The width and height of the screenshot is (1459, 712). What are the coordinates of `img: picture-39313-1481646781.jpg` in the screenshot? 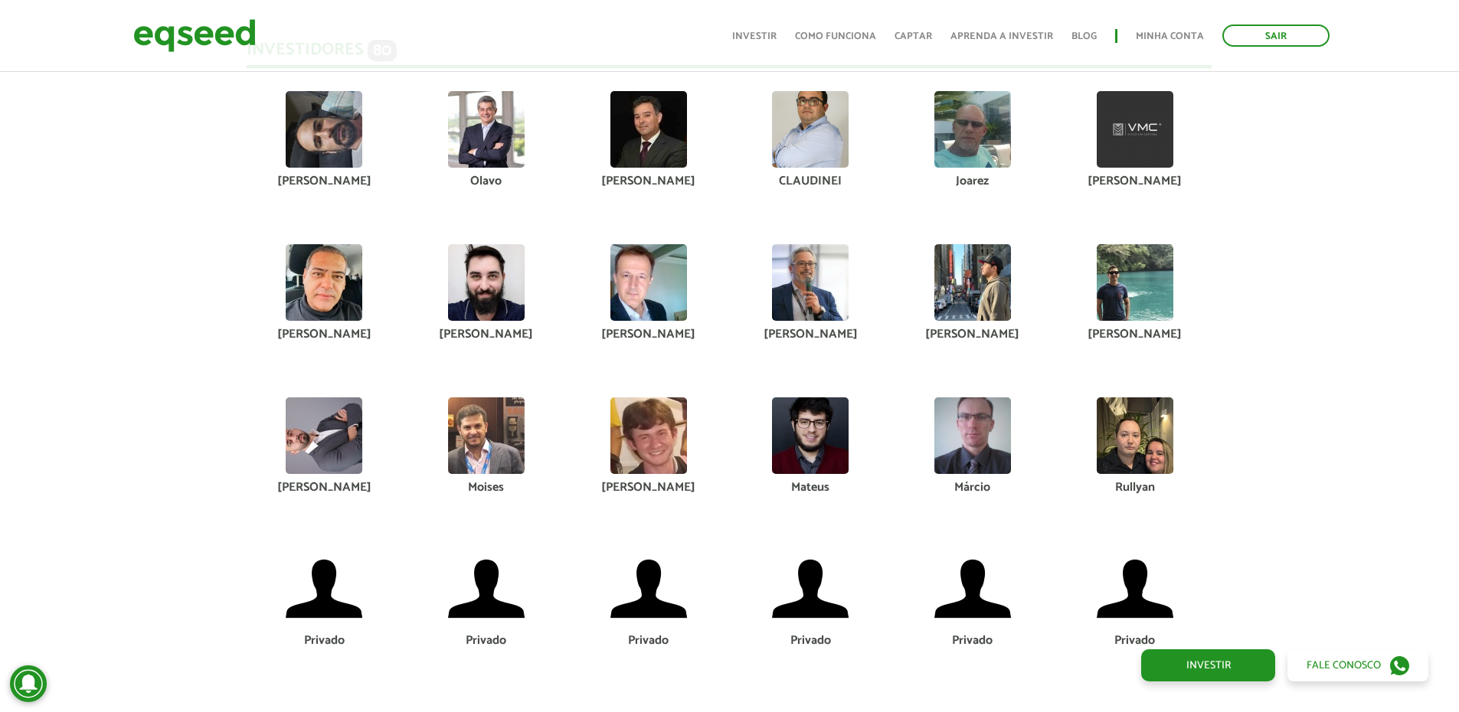 It's located at (973, 129).